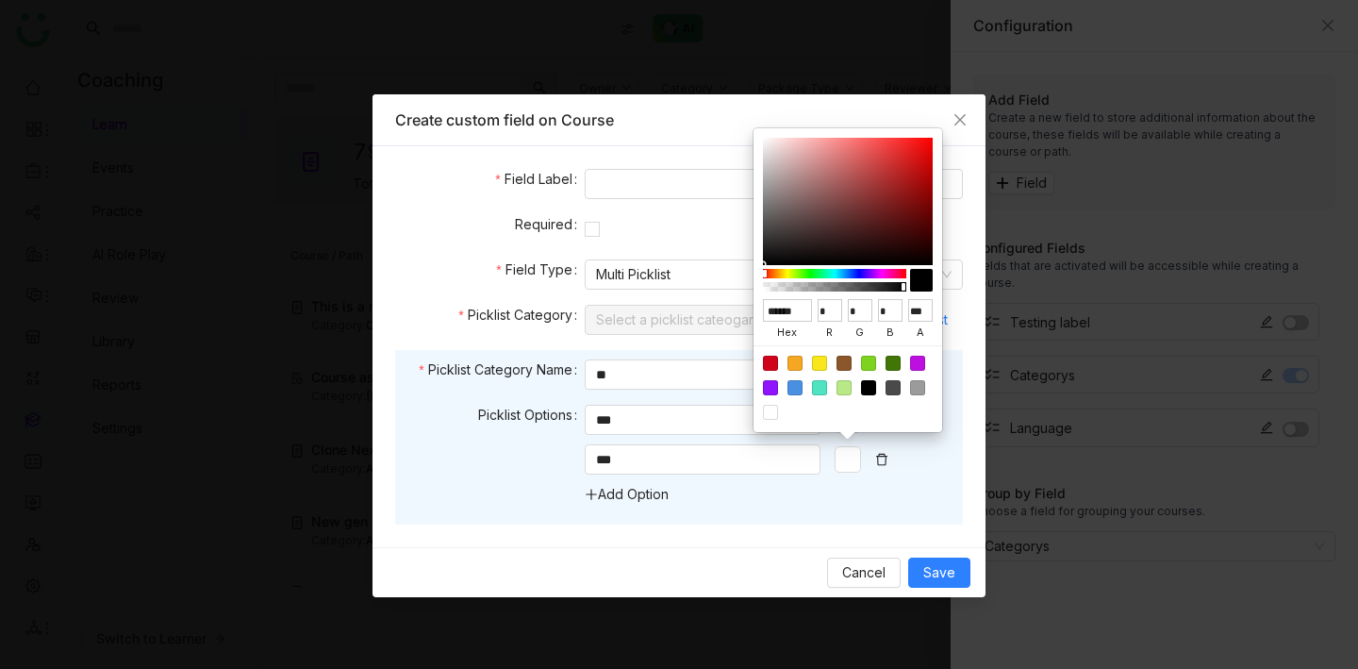  What do you see at coordinates (939, 572) in the screenshot?
I see `span: Save` at bounding box center [939, 572].